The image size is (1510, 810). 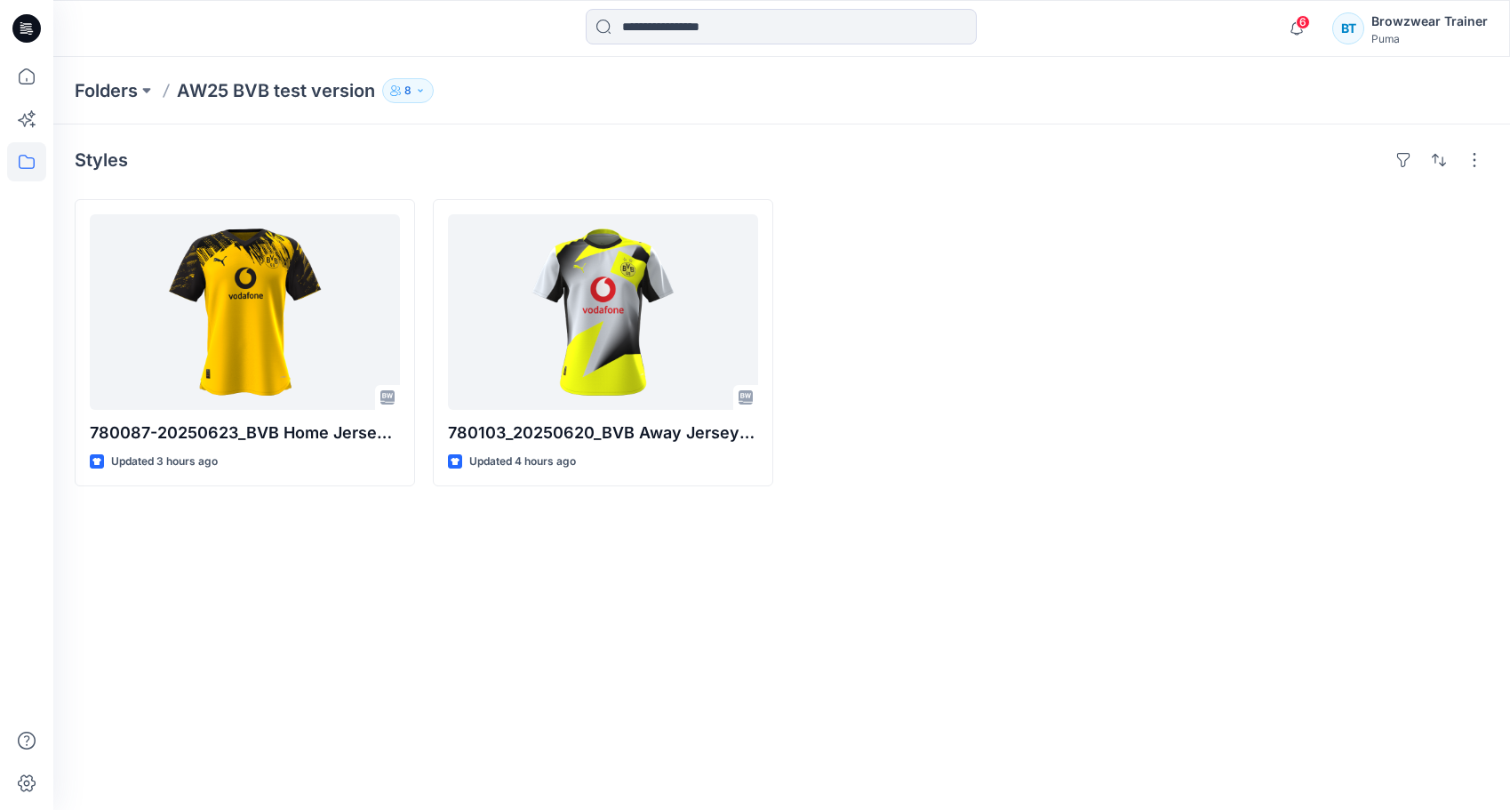 What do you see at coordinates (408, 91) in the screenshot?
I see `button: 8` at bounding box center [408, 91].